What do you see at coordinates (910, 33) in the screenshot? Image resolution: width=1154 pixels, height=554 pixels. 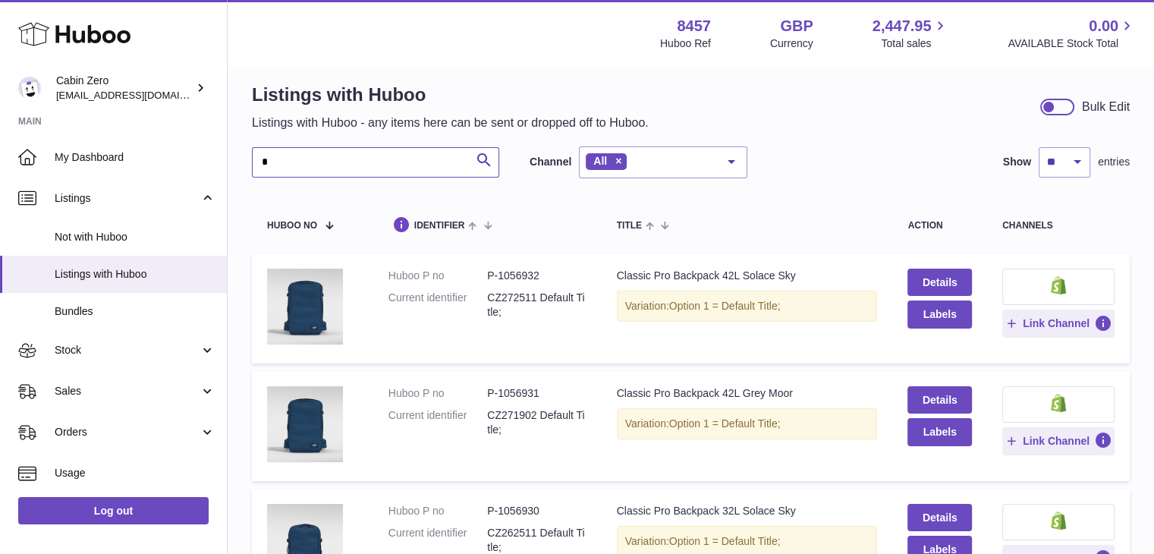 I see `a: 2,447.95 Total sales` at bounding box center [910, 33].